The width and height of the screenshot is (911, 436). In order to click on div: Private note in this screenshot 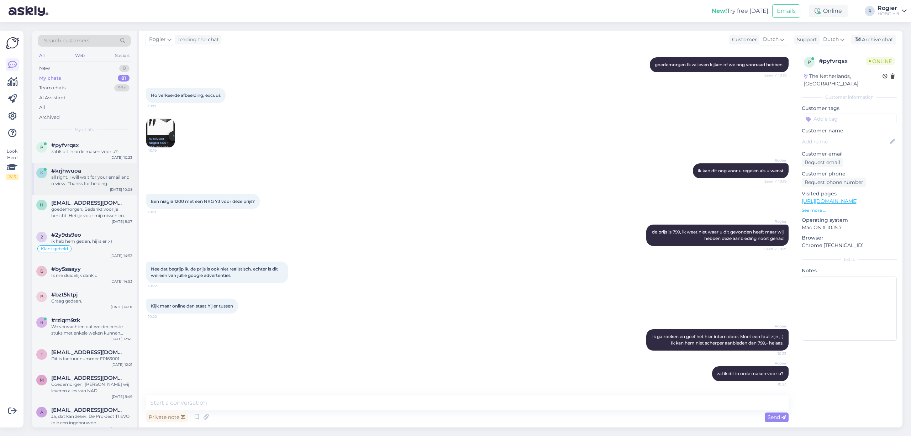, I will do `click(167, 417)`.